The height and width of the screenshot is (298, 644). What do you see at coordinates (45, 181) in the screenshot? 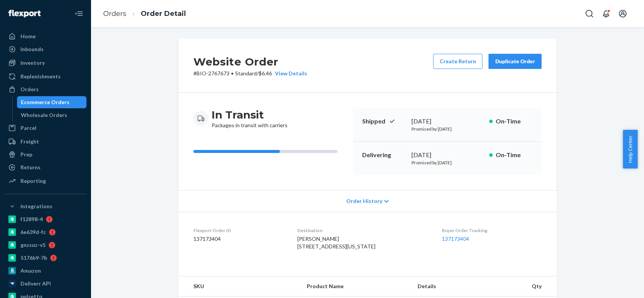
I see `a: Reporting` at bounding box center [45, 181].